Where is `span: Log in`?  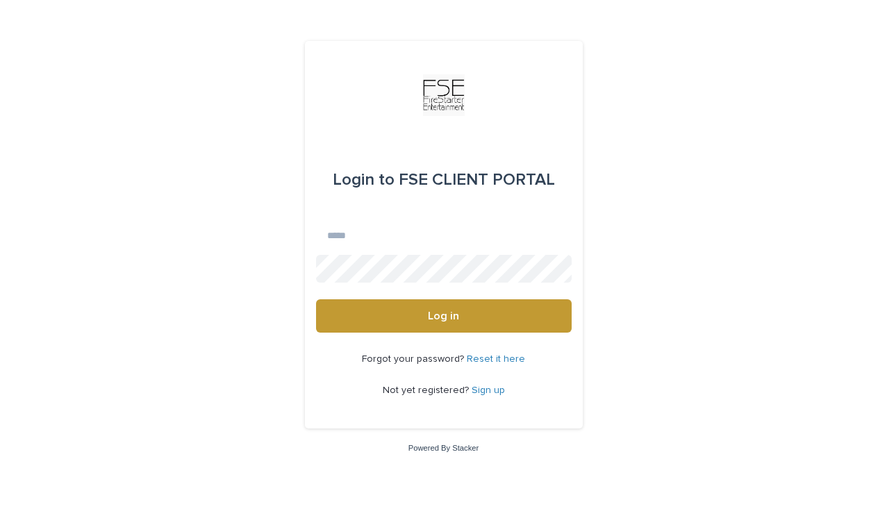
span: Log in is located at coordinates (443, 316).